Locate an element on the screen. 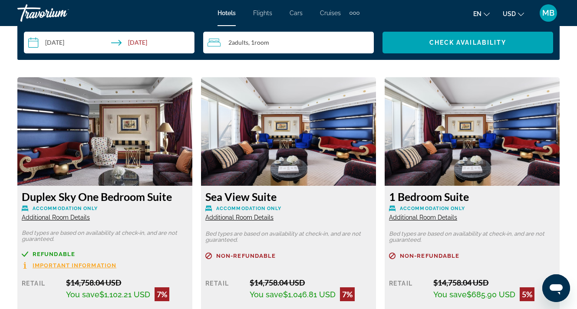 The height and width of the screenshot is (309, 577). a: Cars is located at coordinates (296, 13).